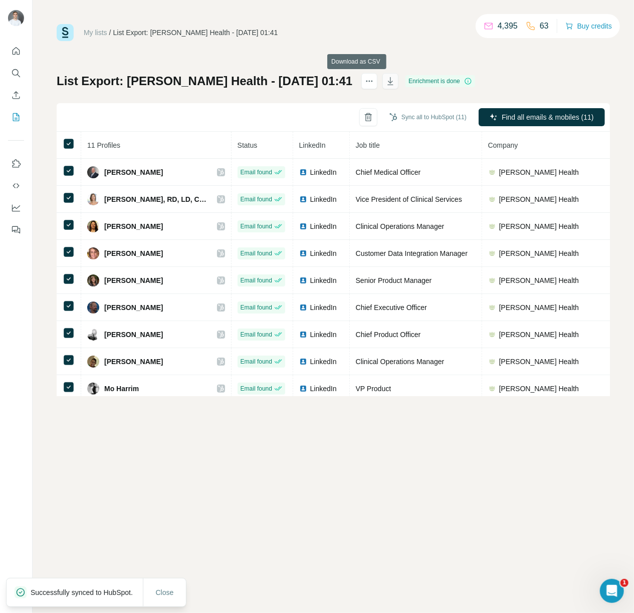  What do you see at coordinates (391, 308) in the screenshot?
I see `span: Chief Executive Officer` at bounding box center [391, 308].